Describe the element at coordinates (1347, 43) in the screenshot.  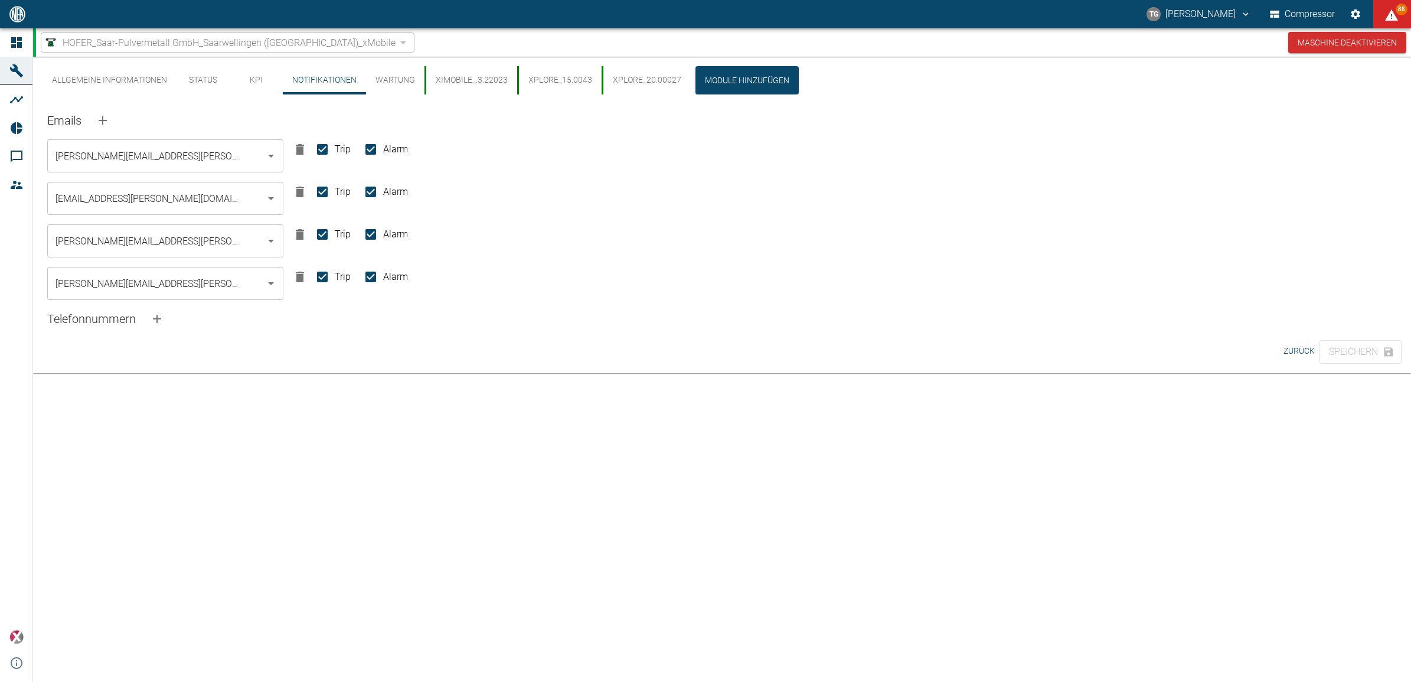
I see `button: Maschine deaktivieren` at that location.